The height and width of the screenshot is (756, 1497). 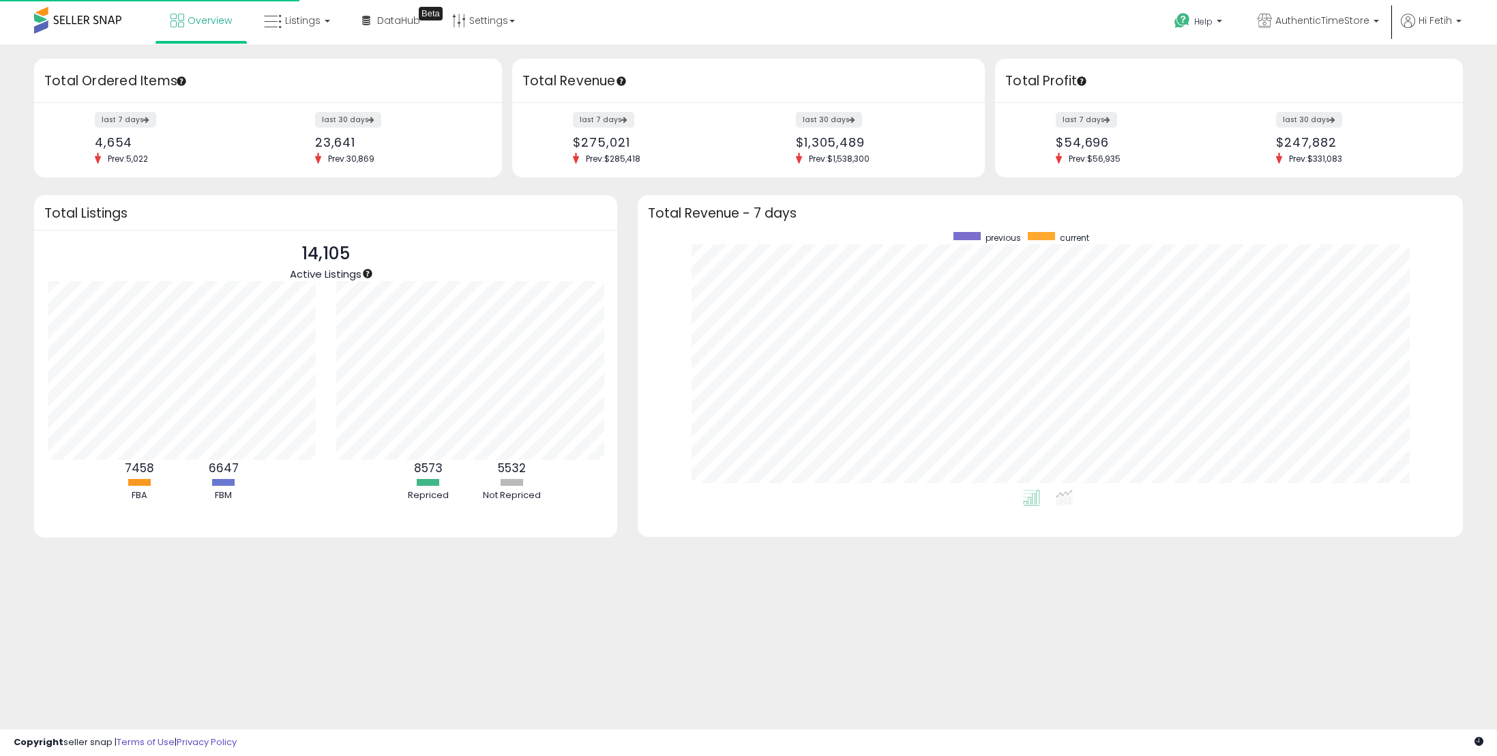 What do you see at coordinates (140, 495) in the screenshot?
I see `div: FBA` at bounding box center [140, 495].